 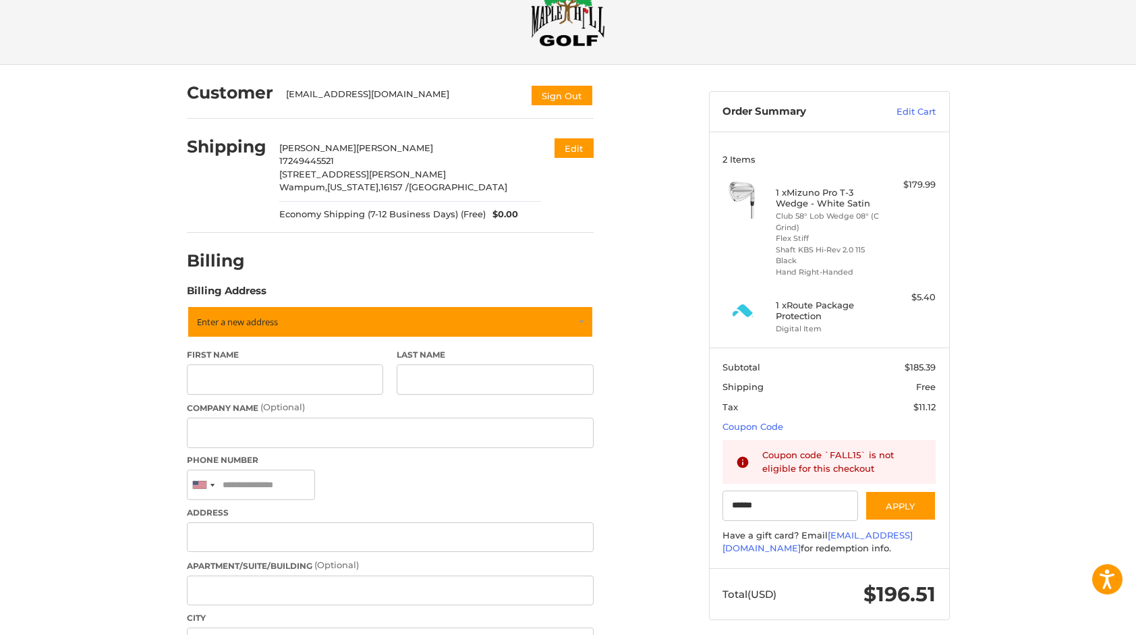 What do you see at coordinates (230, 92) in the screenshot?
I see `h2: Customer` at bounding box center [230, 92].